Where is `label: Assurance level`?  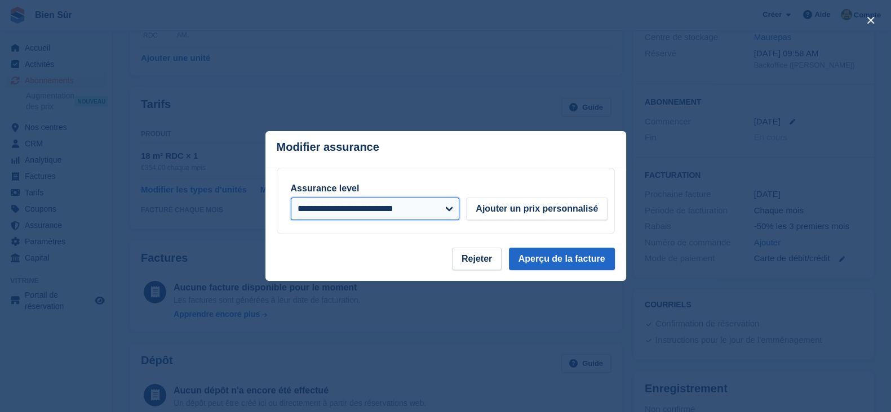
label: Assurance level is located at coordinates (325, 188).